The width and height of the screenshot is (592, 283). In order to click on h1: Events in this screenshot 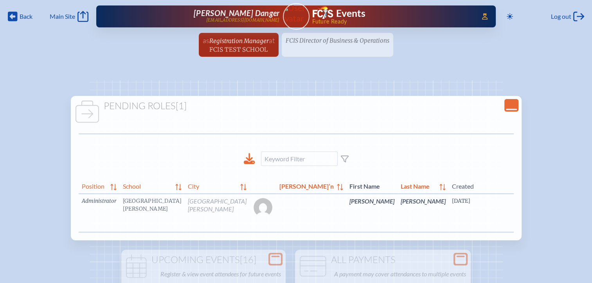, I will do `click(351, 13)`.